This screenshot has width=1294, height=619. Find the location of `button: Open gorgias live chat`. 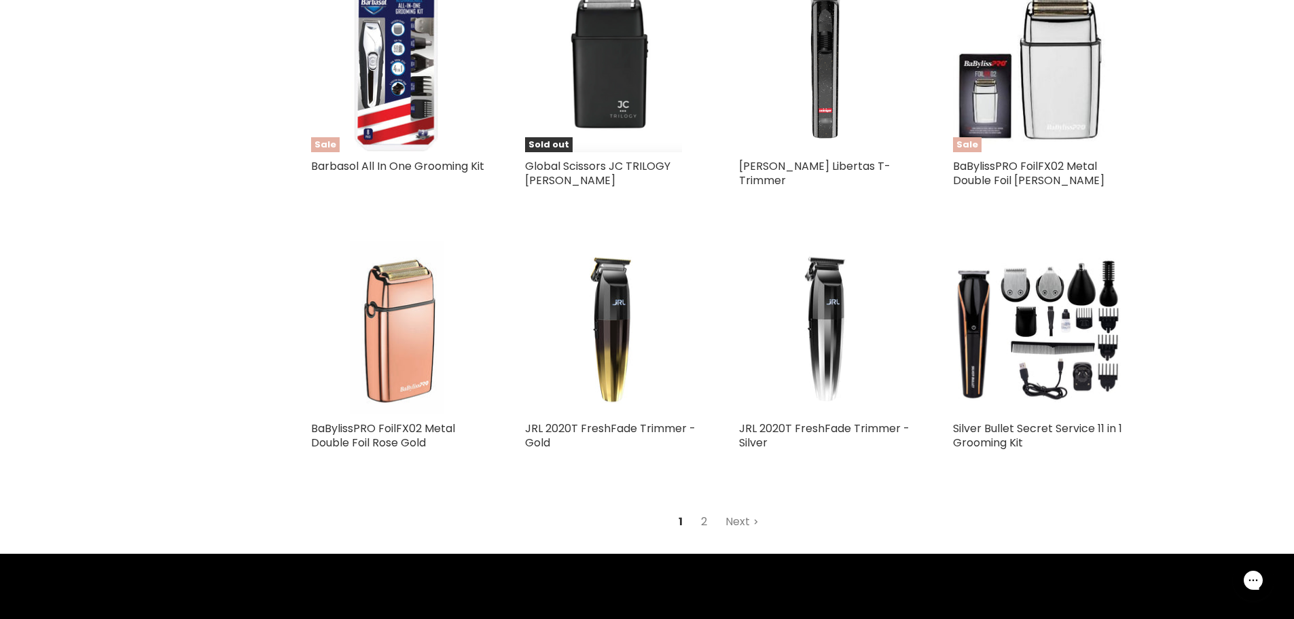

button: Open gorgias live chat is located at coordinates (27, 25).